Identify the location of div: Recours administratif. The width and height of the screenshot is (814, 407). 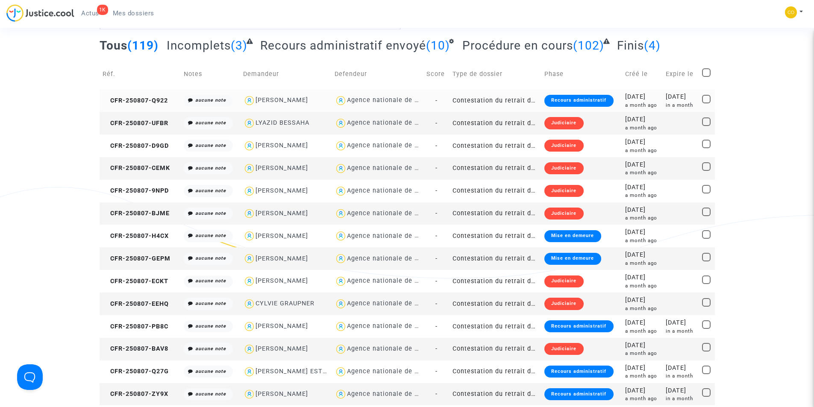
(579, 372).